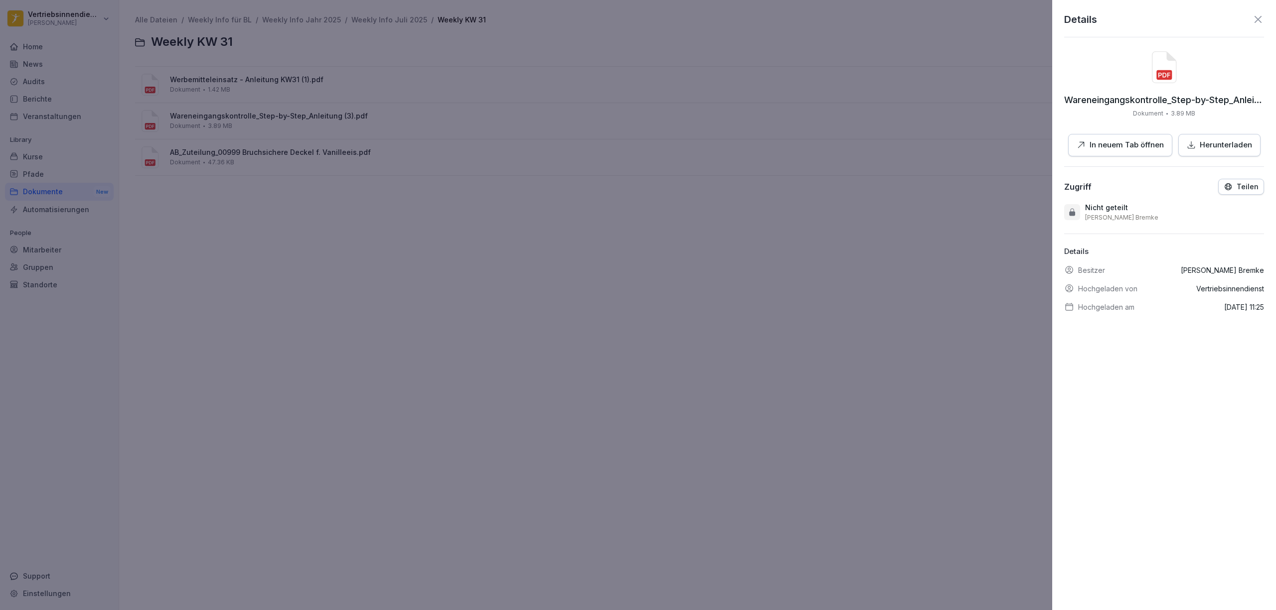 The image size is (1276, 610). What do you see at coordinates (1106, 208) in the screenshot?
I see `p: Nicht geteilt` at bounding box center [1106, 208].